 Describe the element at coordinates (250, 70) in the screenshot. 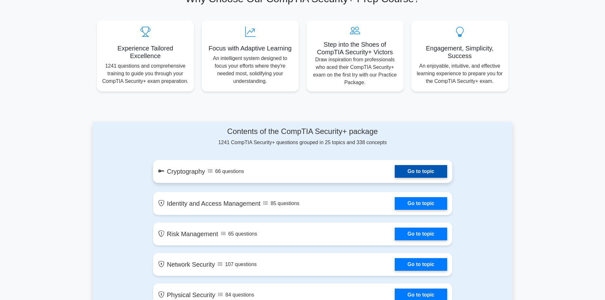

I see `p: An intelligent system designed to focus your efforts where they're needed most, solidifying your ...` at that location.